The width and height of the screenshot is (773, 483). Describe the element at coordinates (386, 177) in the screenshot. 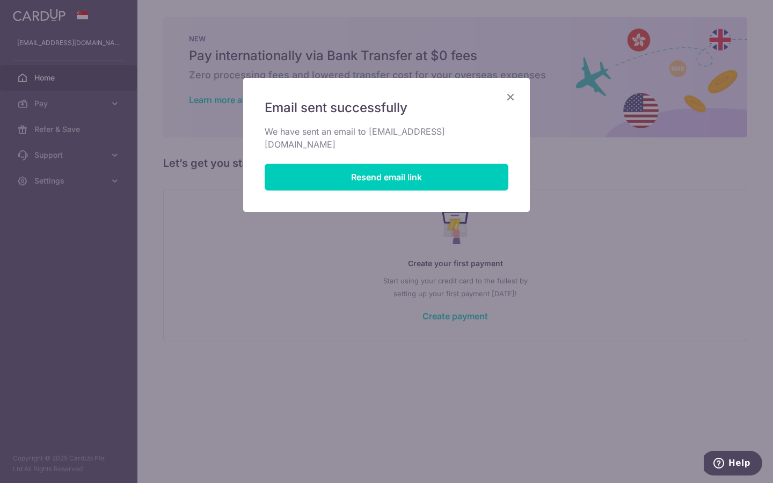

I see `button: Resend email link` at that location.